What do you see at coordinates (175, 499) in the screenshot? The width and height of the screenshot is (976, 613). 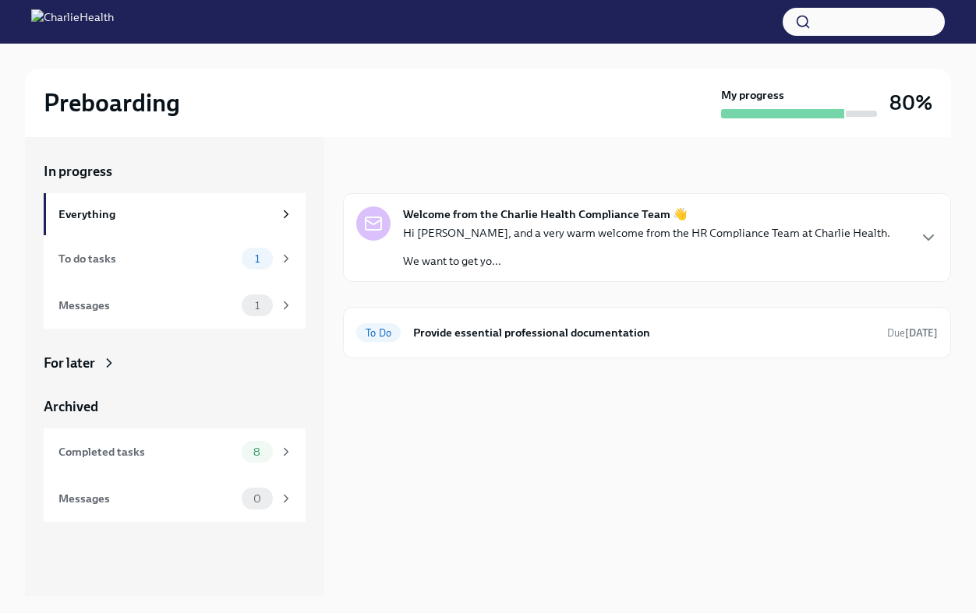 I see `a: Messages0` at bounding box center [175, 499].